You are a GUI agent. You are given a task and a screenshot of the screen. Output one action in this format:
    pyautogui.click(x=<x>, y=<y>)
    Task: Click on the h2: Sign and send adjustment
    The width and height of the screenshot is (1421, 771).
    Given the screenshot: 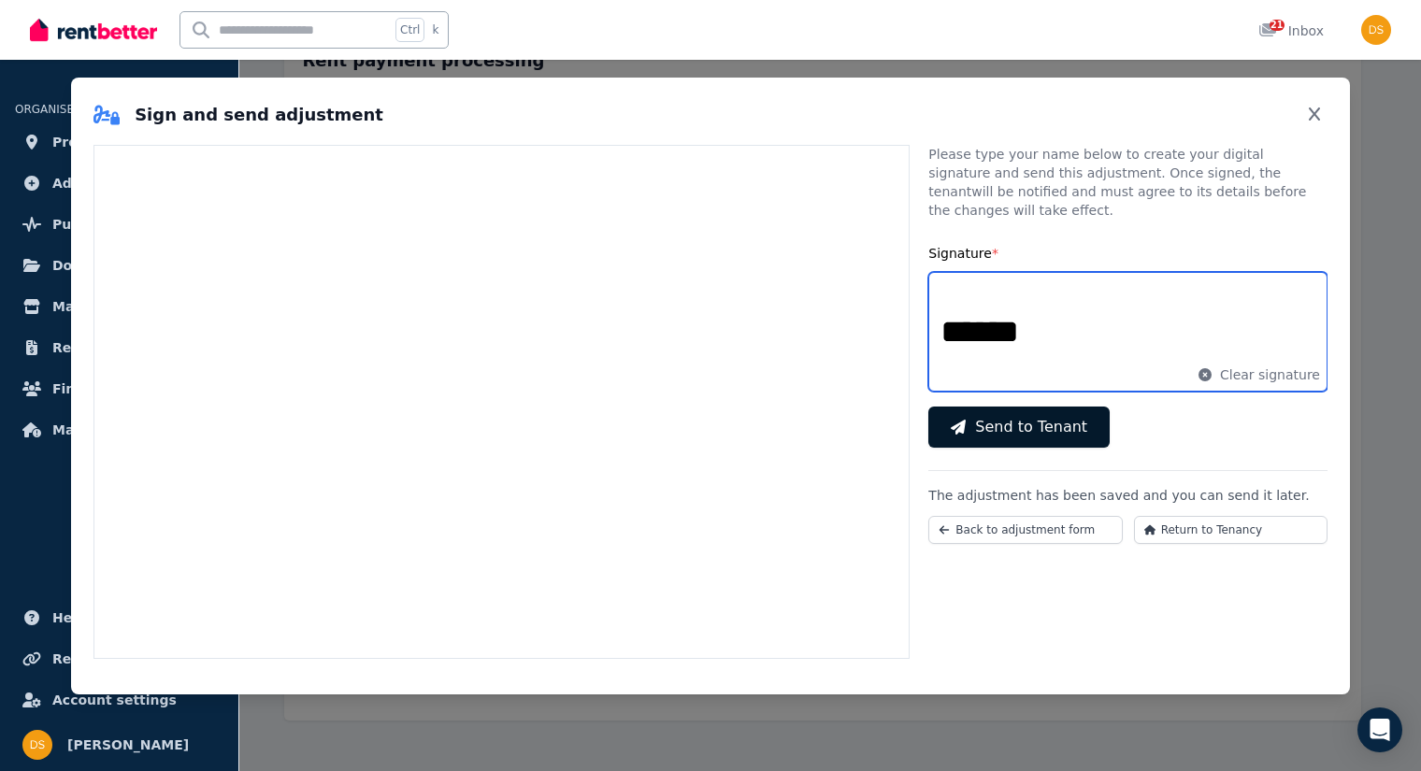 What is the action you would take?
    pyautogui.click(x=238, y=115)
    